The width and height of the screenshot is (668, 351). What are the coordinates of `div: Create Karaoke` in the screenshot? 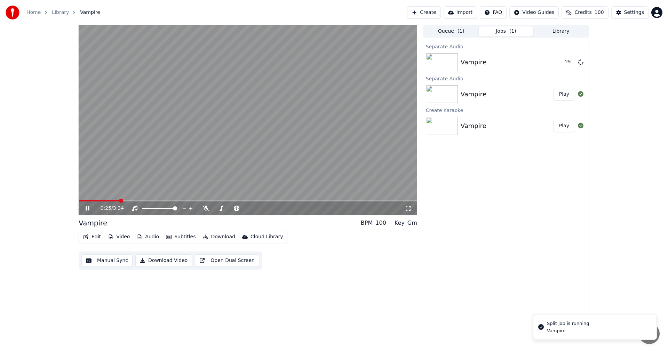 It's located at (506, 110).